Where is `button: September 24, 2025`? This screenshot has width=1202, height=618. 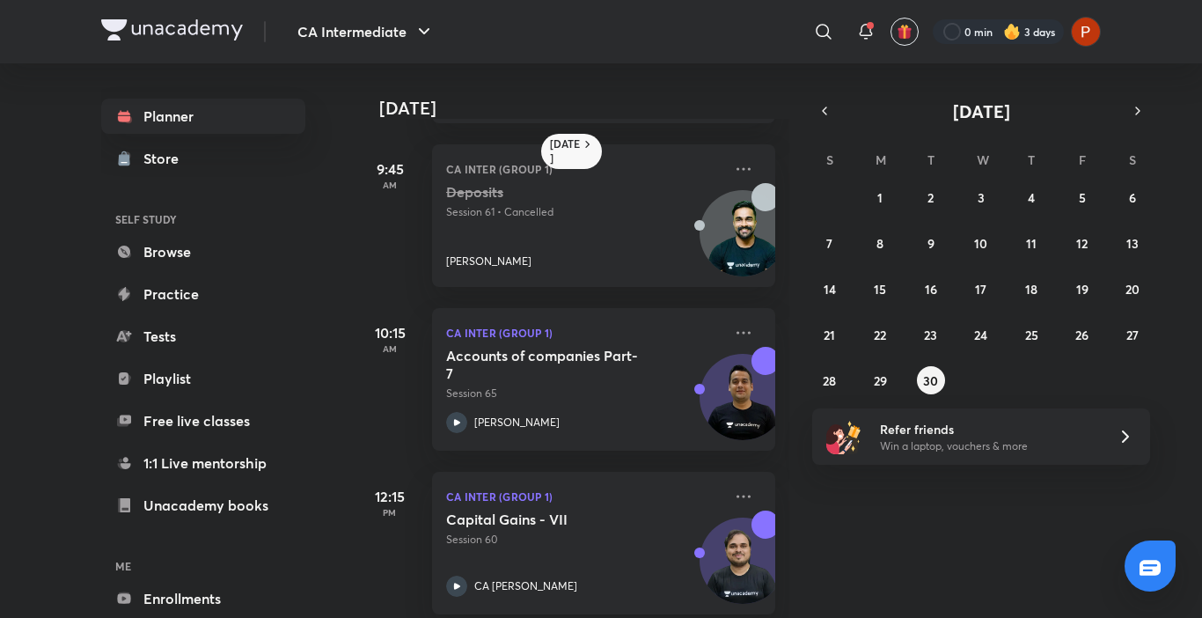
button: September 24, 2025 is located at coordinates (981, 334).